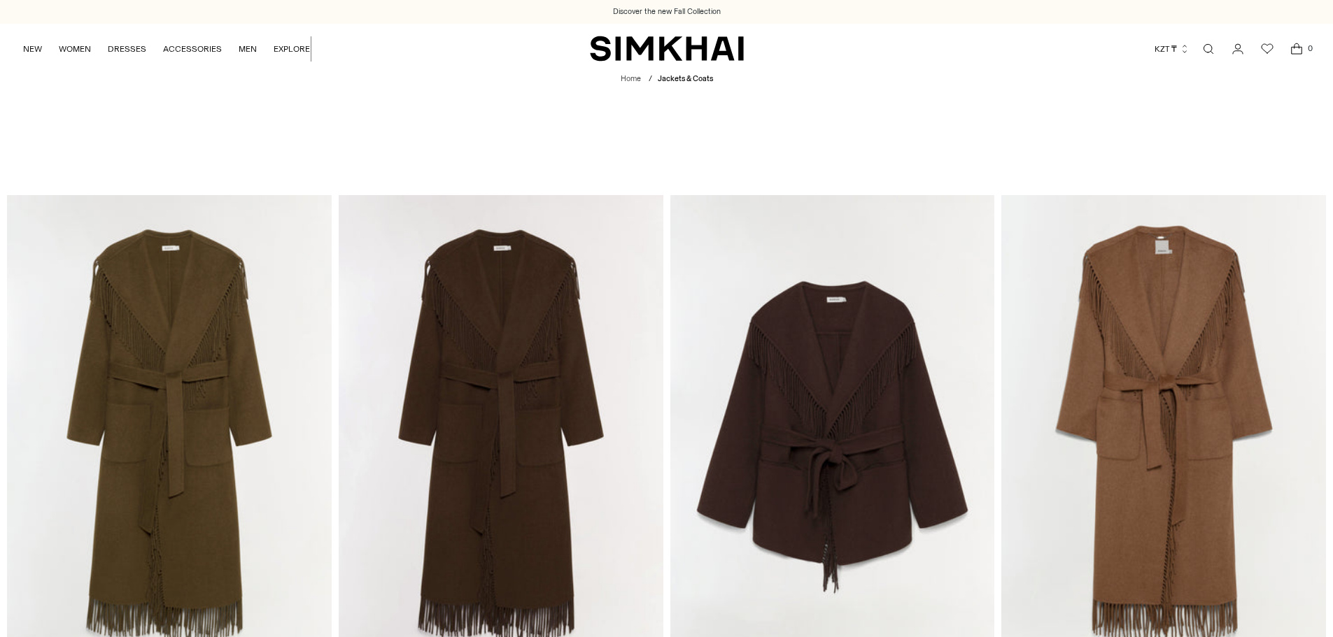 The image size is (1333, 637). I want to click on a: Wishlist, so click(1267, 49).